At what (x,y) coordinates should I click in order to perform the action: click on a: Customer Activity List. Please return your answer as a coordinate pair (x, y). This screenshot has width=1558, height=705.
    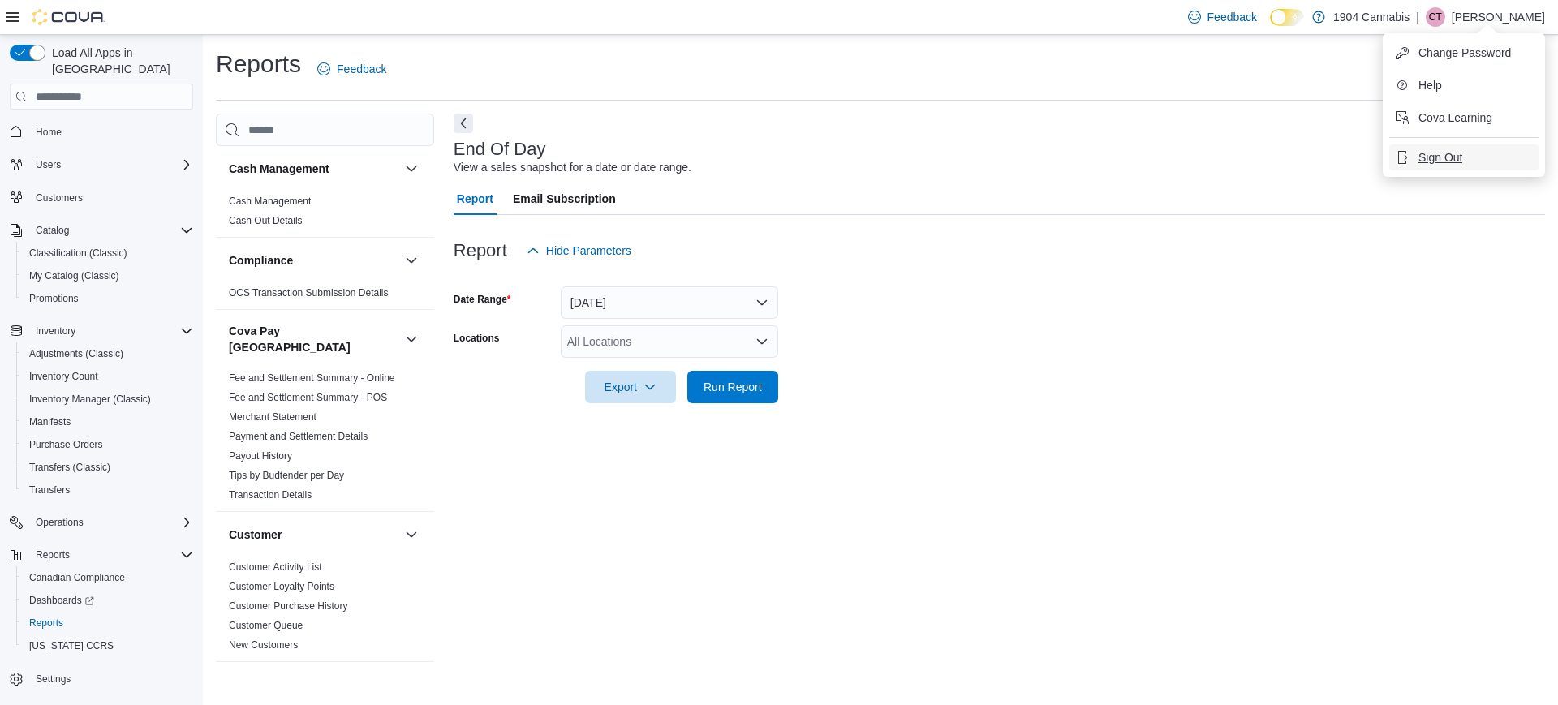
    Looking at the image, I should click on (275, 567).